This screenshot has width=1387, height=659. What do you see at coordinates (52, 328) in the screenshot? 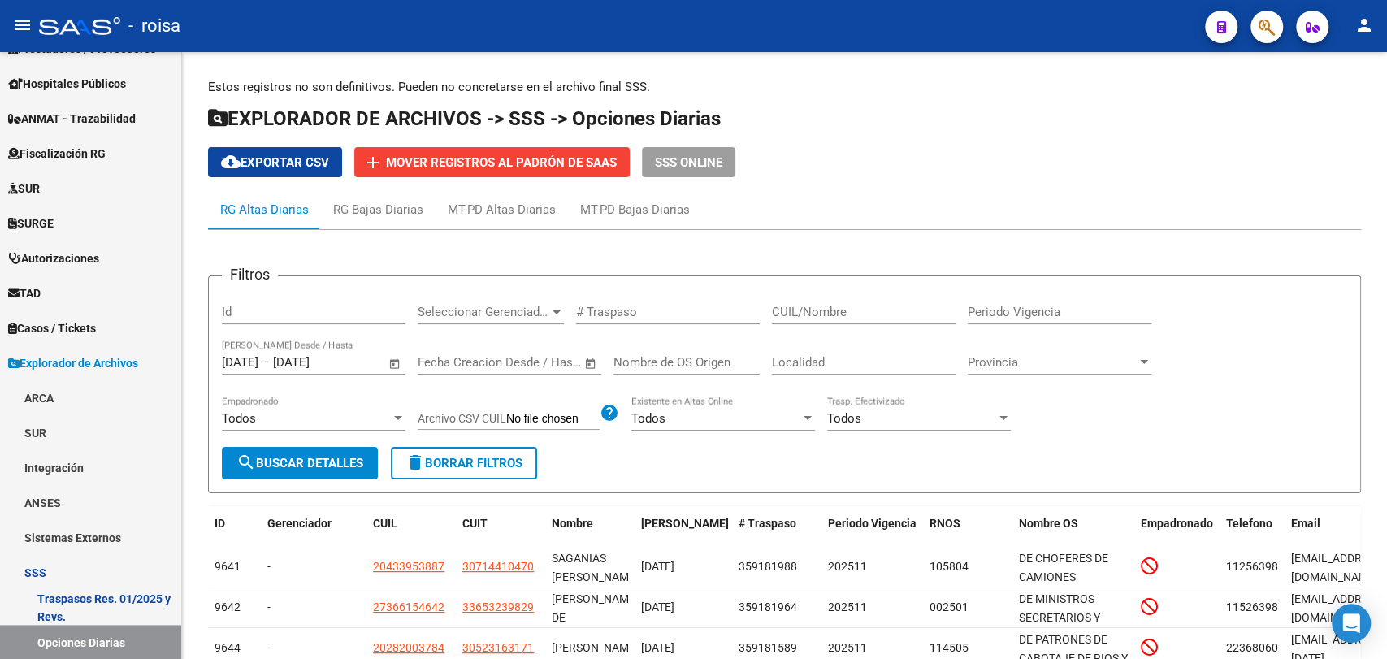
I see `span: Casos / Tickets` at bounding box center [52, 328].